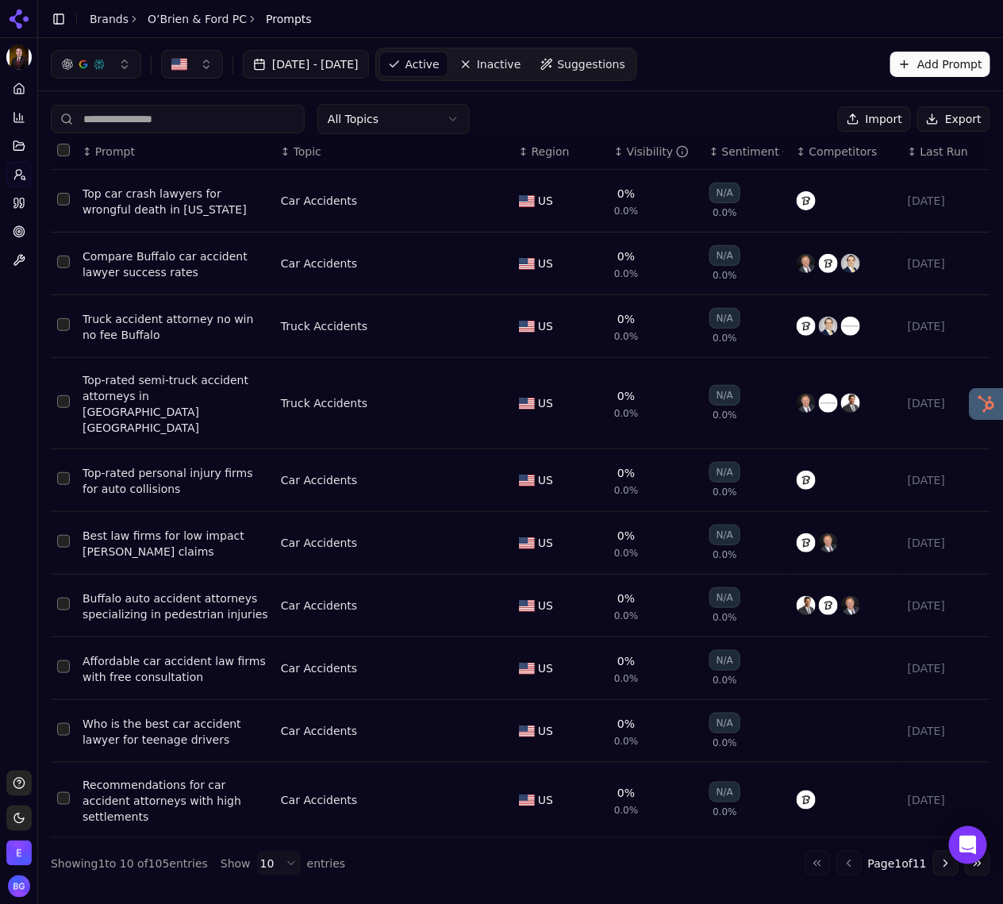 The width and height of the screenshot is (1003, 904). What do you see at coordinates (109, 19) in the screenshot?
I see `a: Brands` at bounding box center [109, 19].